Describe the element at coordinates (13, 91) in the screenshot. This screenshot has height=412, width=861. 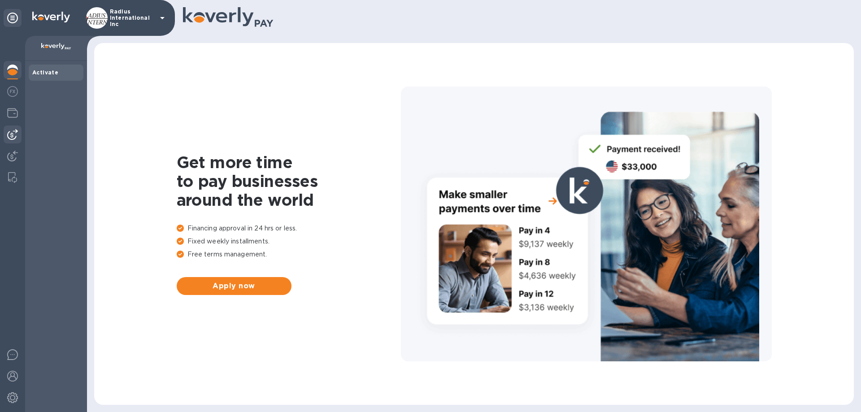
I see `img: Foreign exchange` at that location.